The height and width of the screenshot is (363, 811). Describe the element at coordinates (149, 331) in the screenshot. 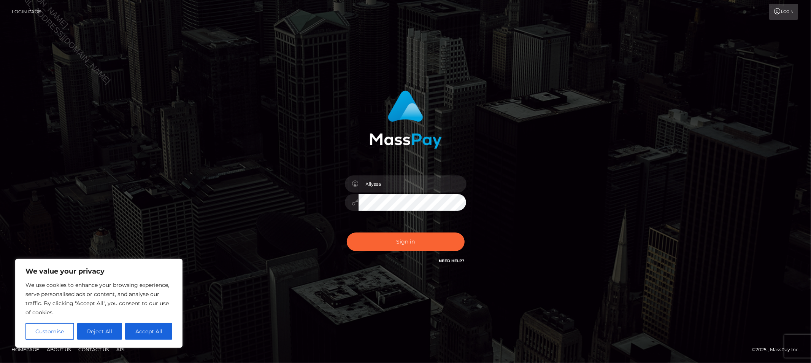

I see `button: Accept All` at that location.